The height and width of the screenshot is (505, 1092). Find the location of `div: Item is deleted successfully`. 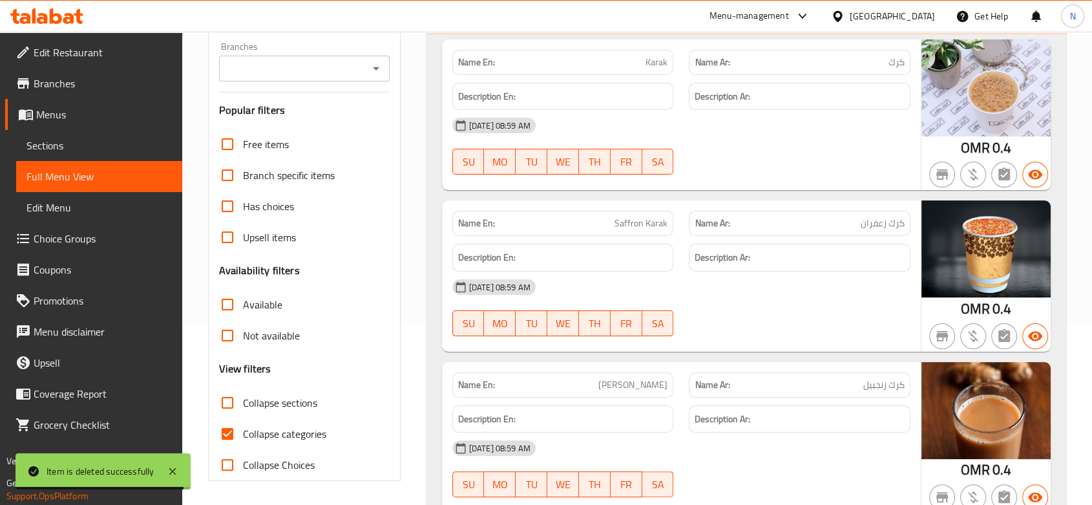

div: Item is deleted successfully is located at coordinates (100, 471).